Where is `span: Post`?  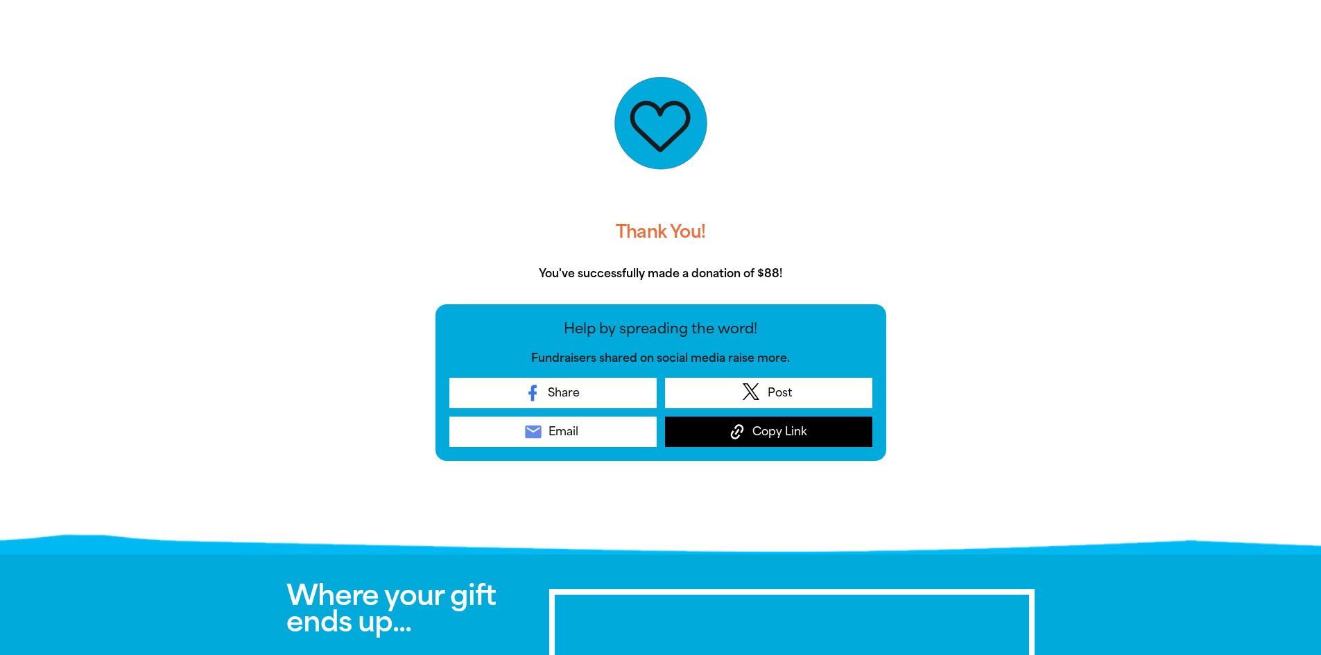 span: Post is located at coordinates (779, 393).